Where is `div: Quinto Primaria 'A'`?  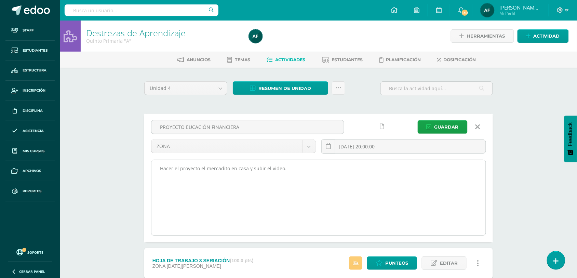
div: Quinto Primaria 'A' is located at coordinates (163, 41).